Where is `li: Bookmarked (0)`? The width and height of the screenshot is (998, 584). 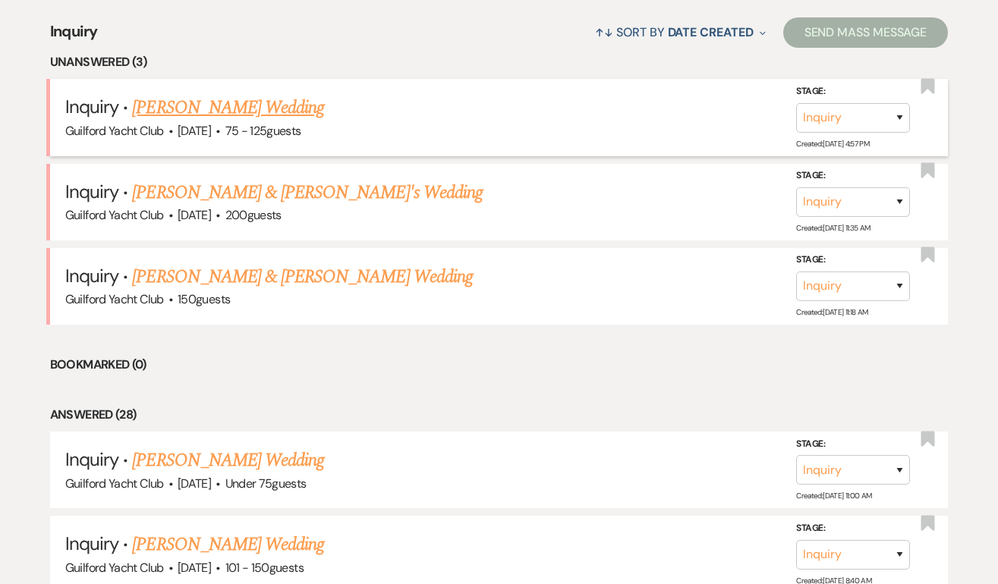 li: Bookmarked (0) is located at coordinates (499, 365).